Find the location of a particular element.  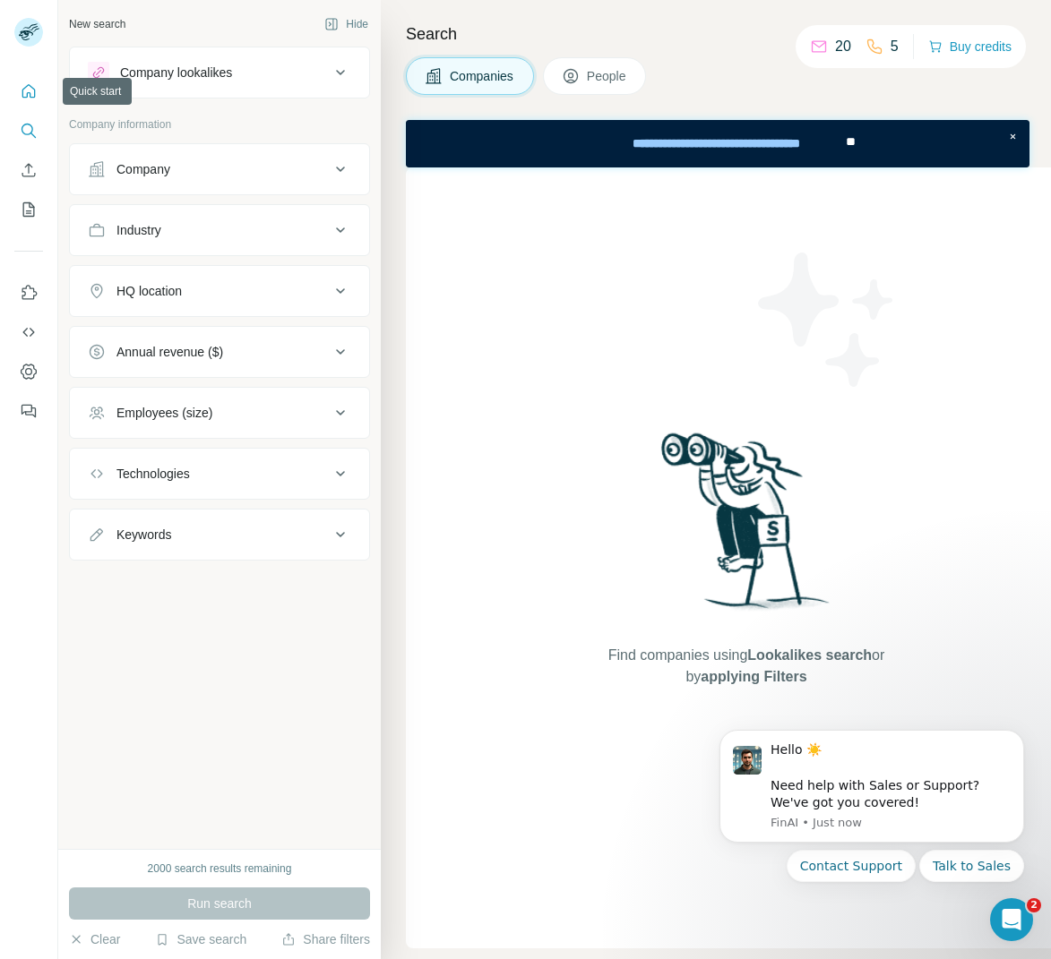

div: Hello ☀️ ​ Need help with Sales or Support? We've got you covered! is located at coordinates (198, 69).